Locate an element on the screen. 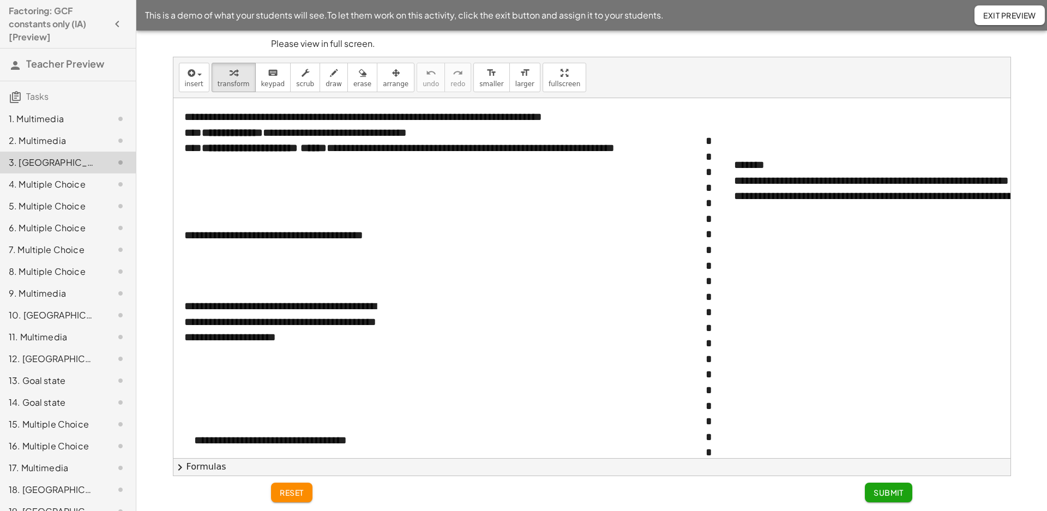 The width and height of the screenshot is (1047, 511). button: transform is located at coordinates (233, 77).